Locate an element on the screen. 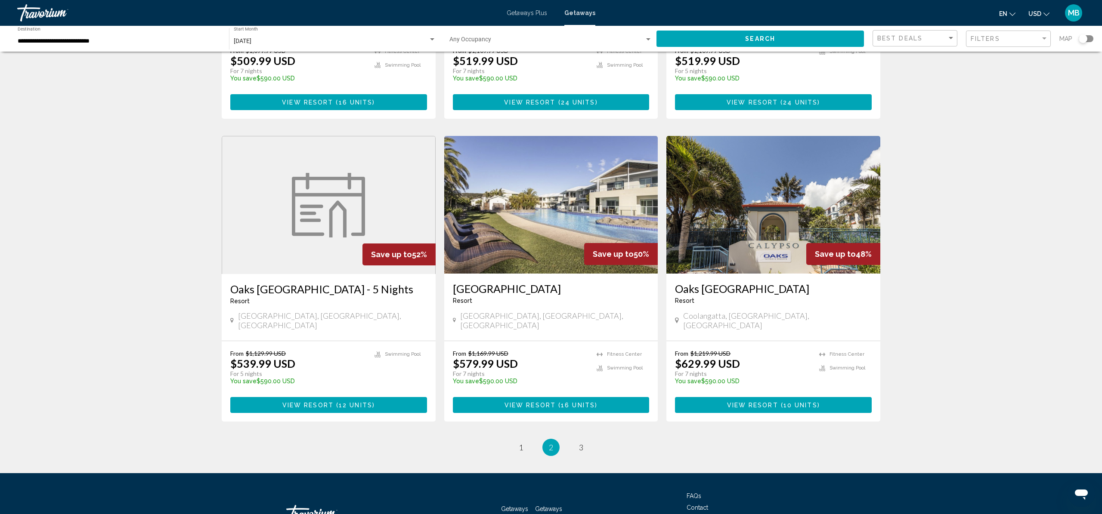 The height and width of the screenshot is (514, 1102). a: FAQs is located at coordinates (694, 496).